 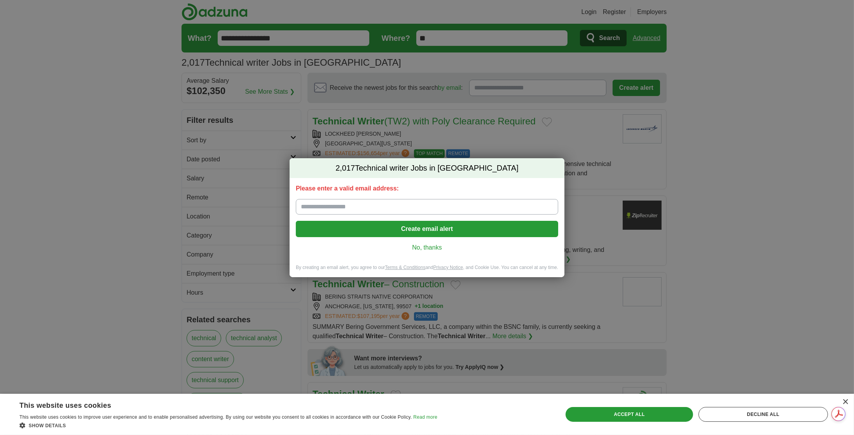 I want to click on a: Read more, opens a new window, so click(x=425, y=417).